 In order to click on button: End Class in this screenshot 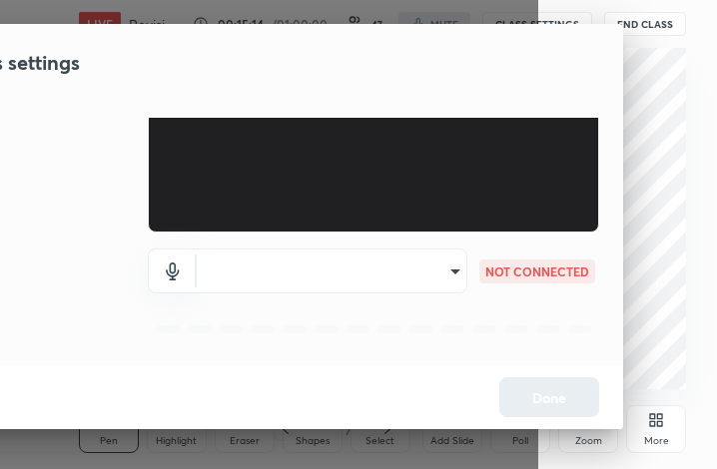, I will do `click(645, 24)`.